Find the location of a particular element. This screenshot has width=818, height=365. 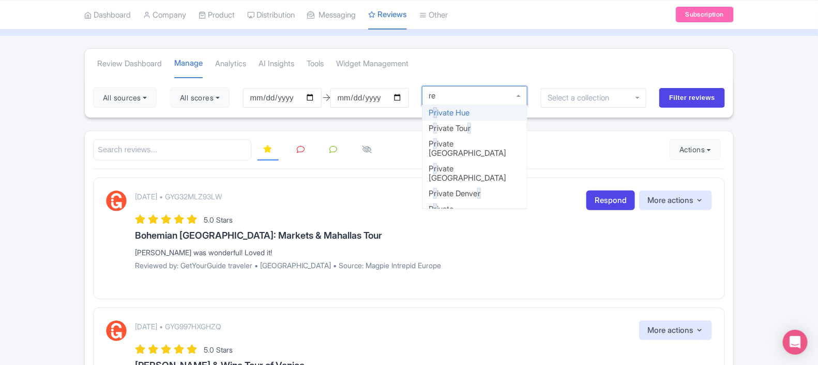

a: Distribution is located at coordinates (271, 14).